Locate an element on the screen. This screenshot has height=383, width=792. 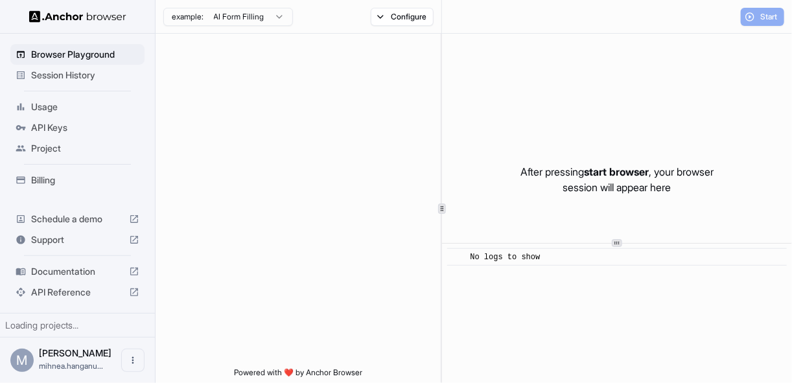
div: API Reference is located at coordinates (77, 292).